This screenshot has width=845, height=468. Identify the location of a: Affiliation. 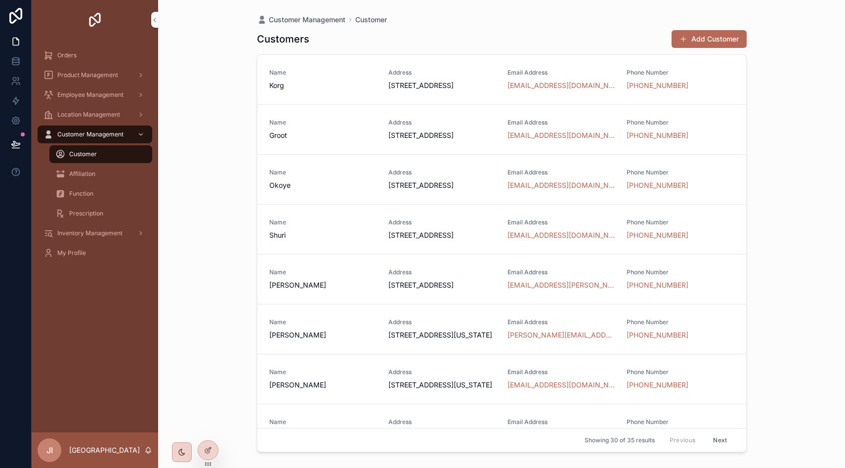
(101, 174).